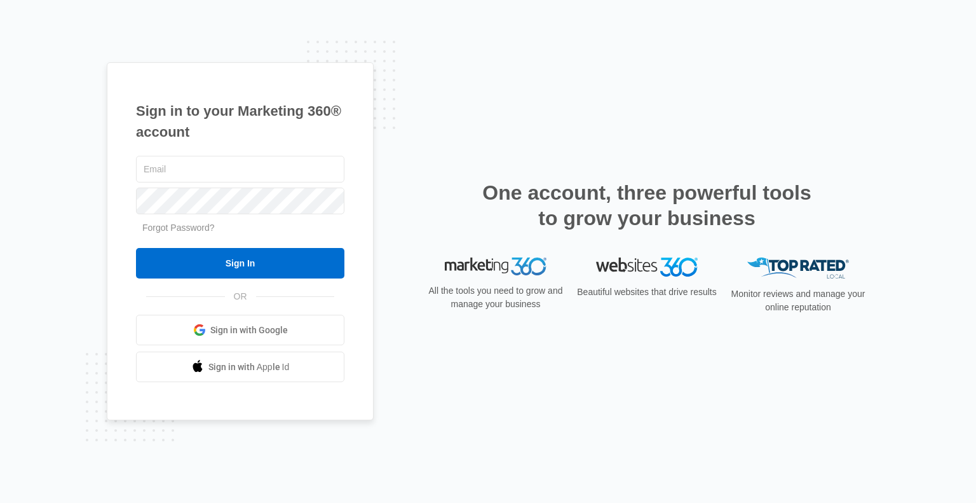  I want to click on span: Sign in with Apple Id, so click(249, 367).